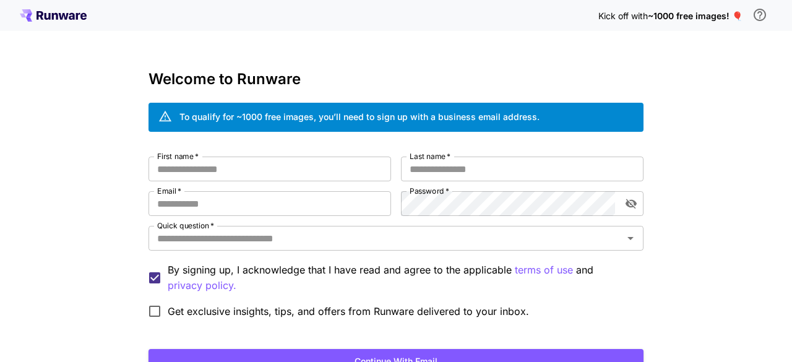  What do you see at coordinates (400, 278) in the screenshot?
I see `p: By signing up, I acknowledge that I have read and agree to the applicable and` at bounding box center [400, 278].